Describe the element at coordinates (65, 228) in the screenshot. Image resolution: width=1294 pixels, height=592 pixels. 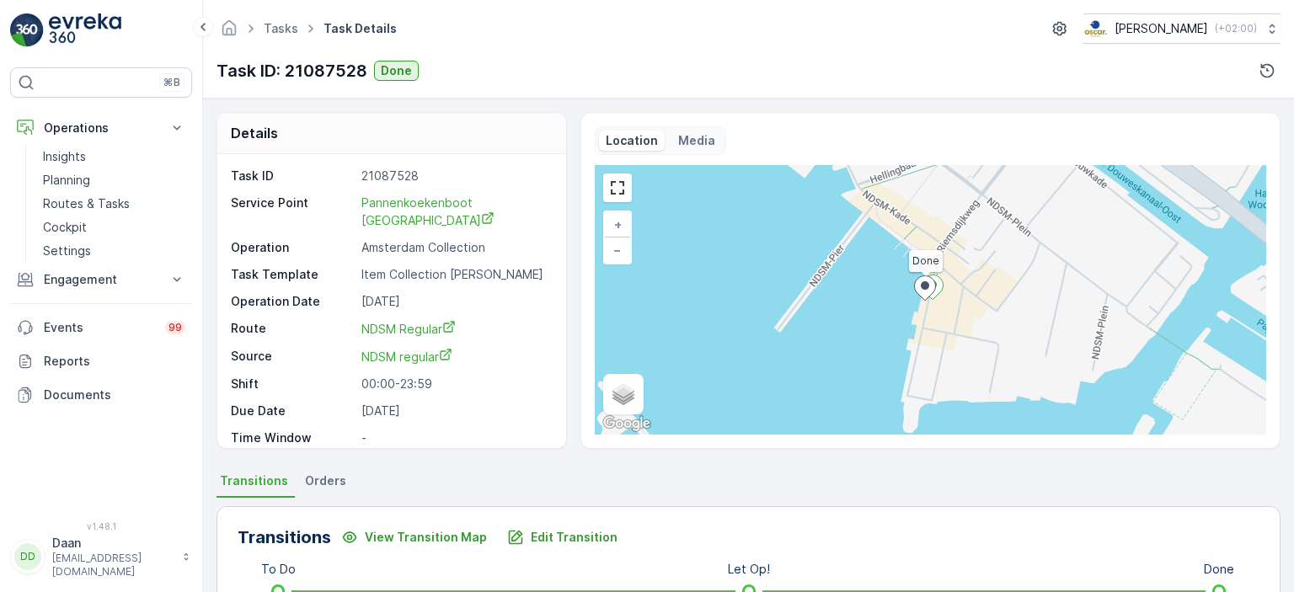
I see `p: Cockpit` at that location.